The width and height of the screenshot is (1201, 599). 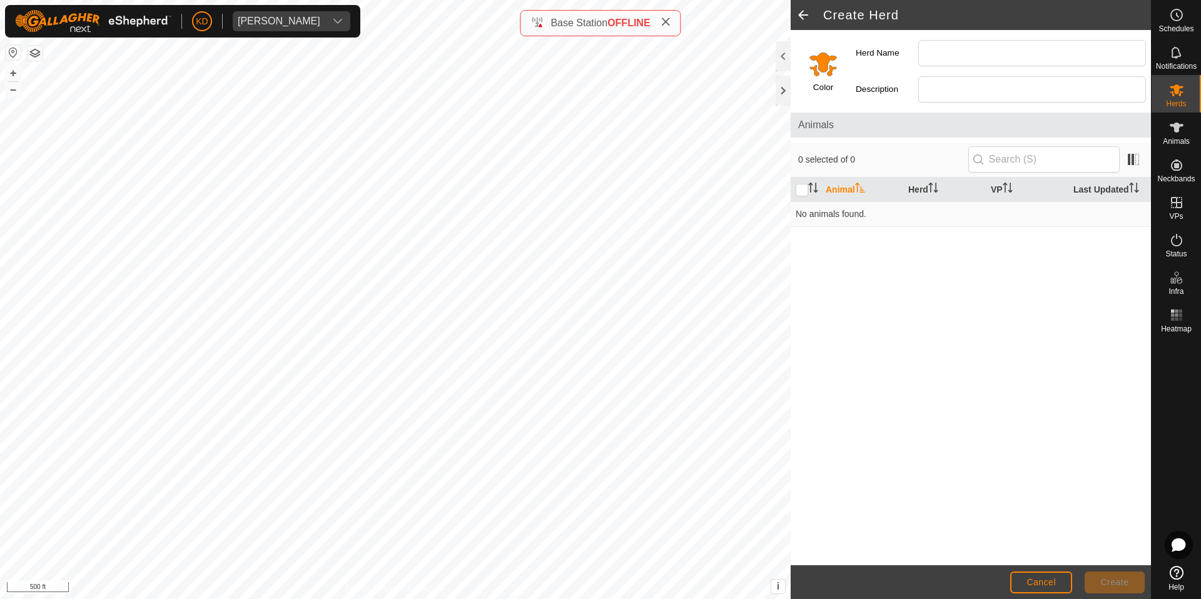 What do you see at coordinates (1115, 582) in the screenshot?
I see `span: Create` at bounding box center [1115, 582].